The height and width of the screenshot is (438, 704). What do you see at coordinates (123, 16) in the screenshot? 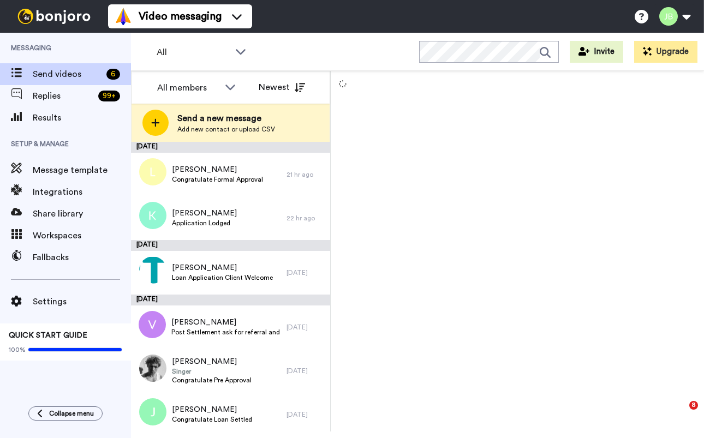
I see `img: vm-color.svg` at bounding box center [123, 16].